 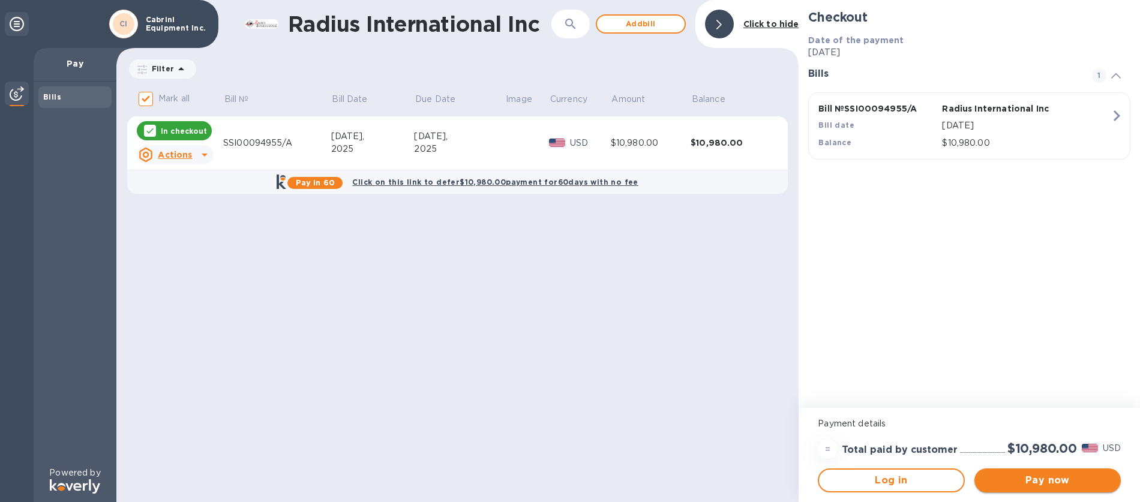 What do you see at coordinates (716, 99) in the screenshot?
I see `span: Balance` at bounding box center [716, 99].